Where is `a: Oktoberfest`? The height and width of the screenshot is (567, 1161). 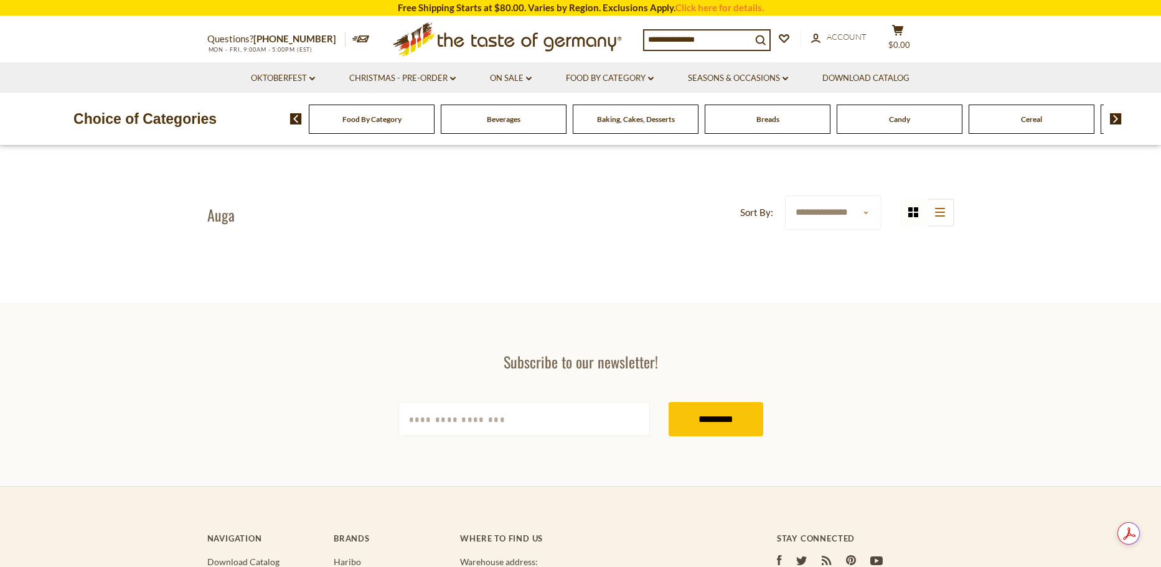
a: Oktoberfest is located at coordinates (283, 78).